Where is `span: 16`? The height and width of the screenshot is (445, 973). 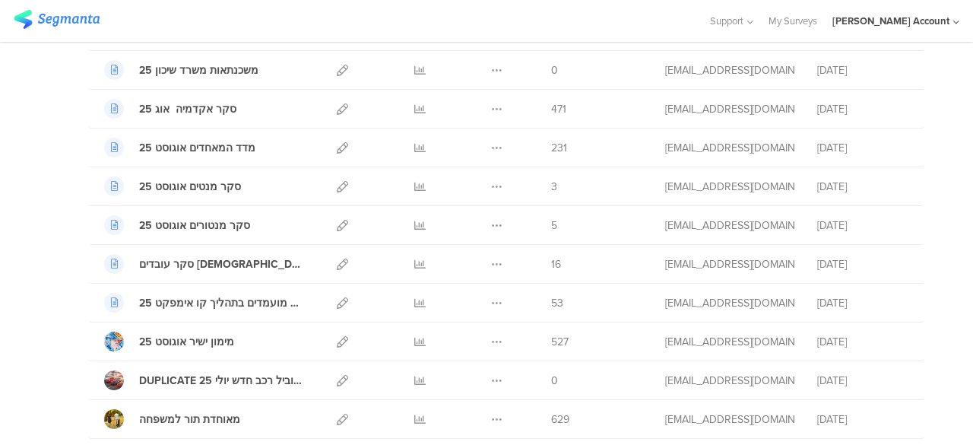
span: 16 is located at coordinates (556, 264).